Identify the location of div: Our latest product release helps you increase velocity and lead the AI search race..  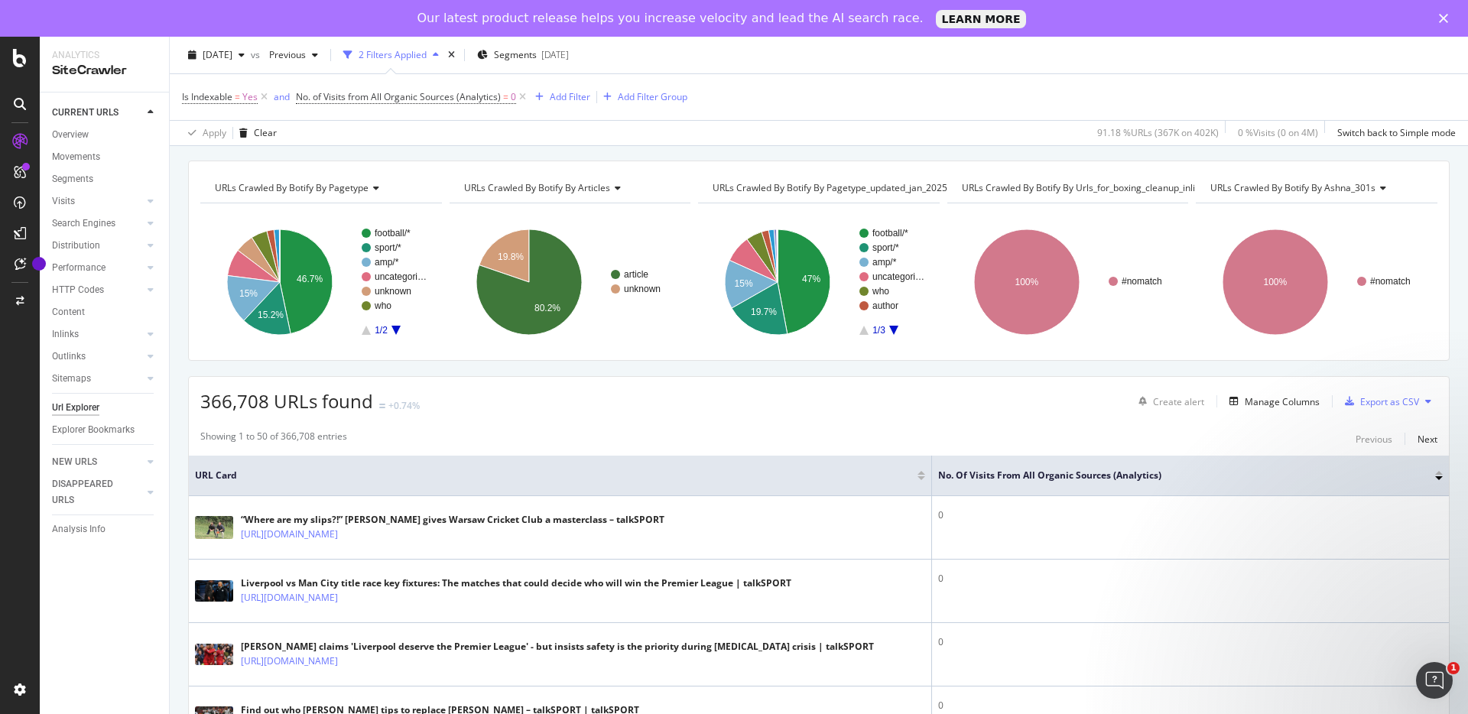
(670, 18).